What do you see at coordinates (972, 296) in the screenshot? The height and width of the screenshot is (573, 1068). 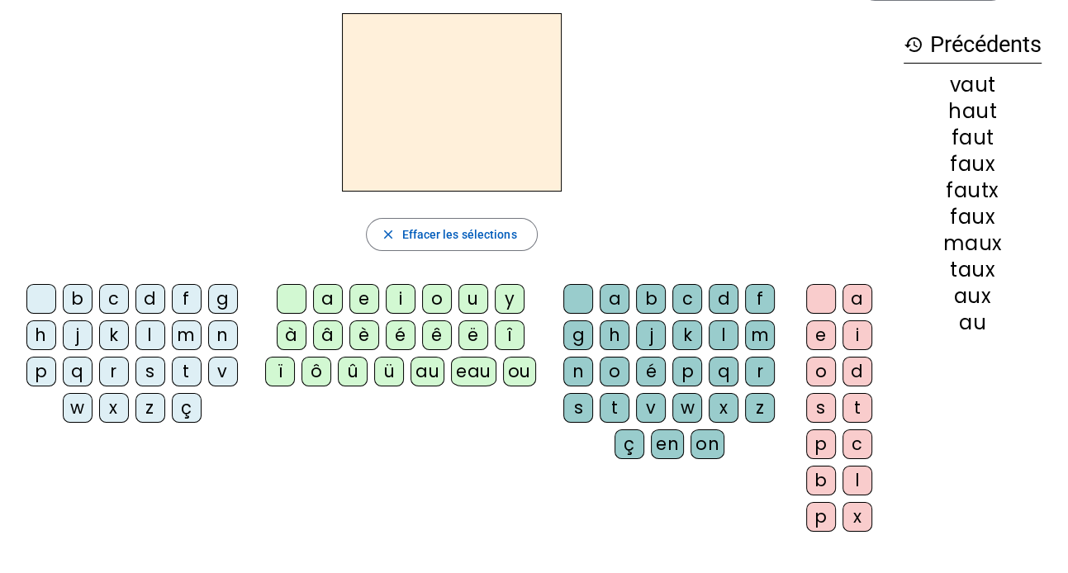 I see `div: aux` at bounding box center [972, 296].